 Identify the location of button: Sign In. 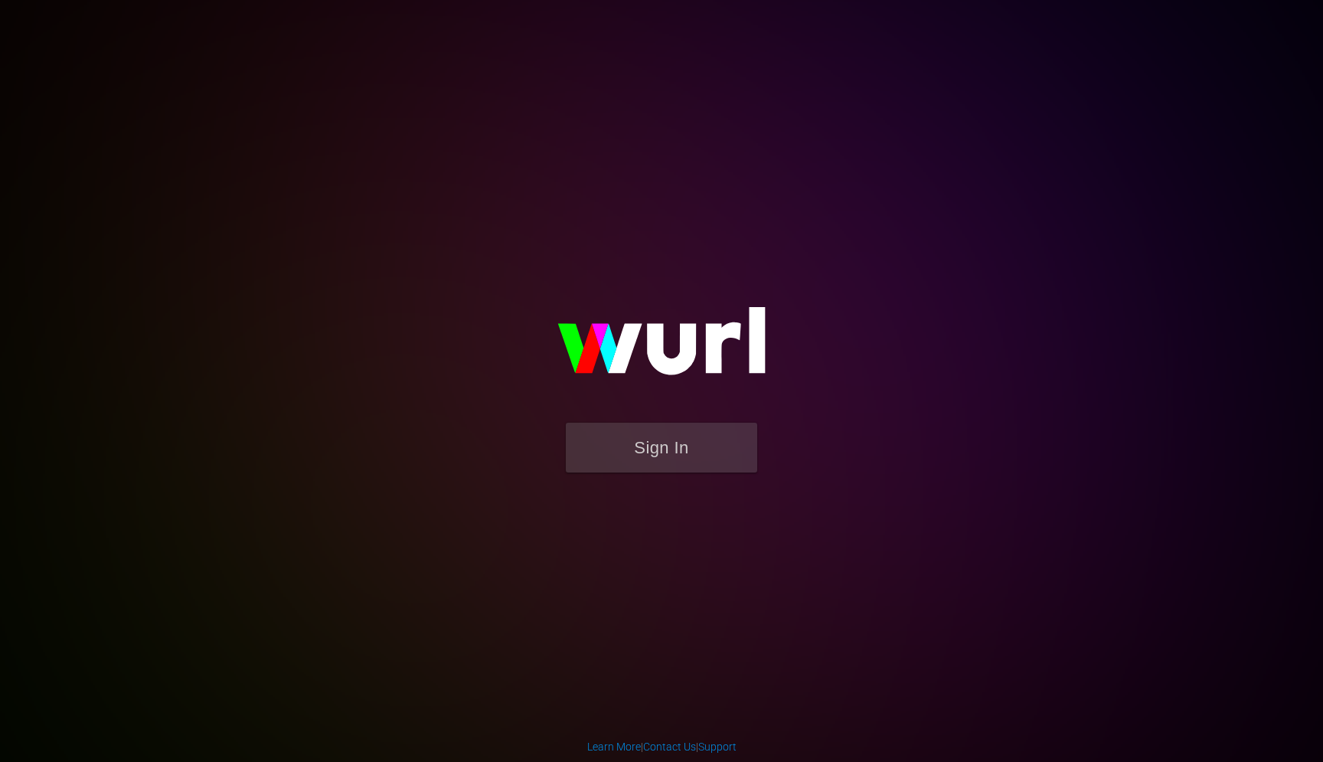
(662, 447).